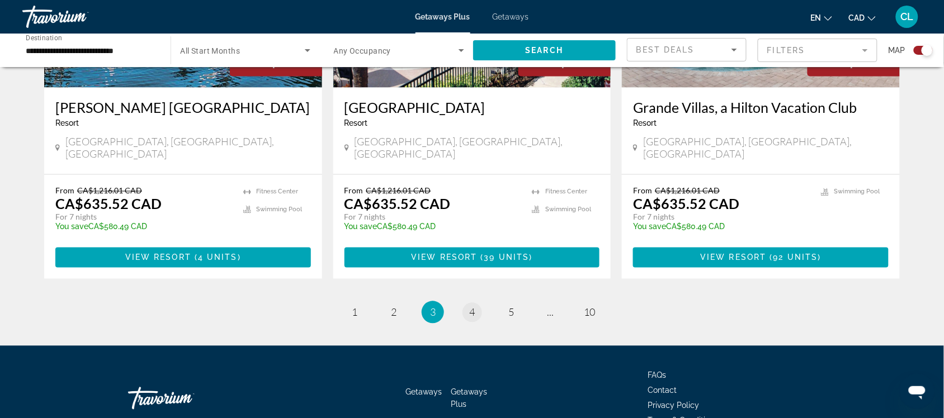  Describe the element at coordinates (818, 50) in the screenshot. I see `button: Filter` at that location.